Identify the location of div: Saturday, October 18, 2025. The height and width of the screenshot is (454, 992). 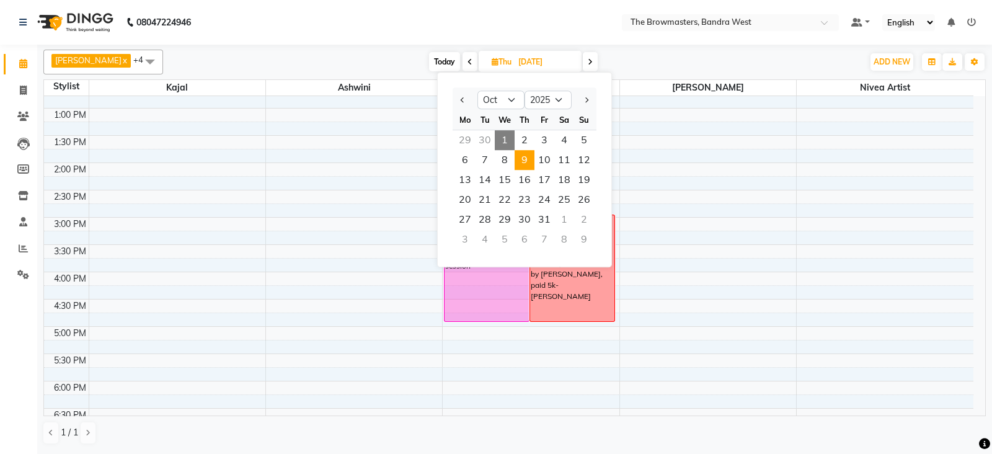
(564, 180).